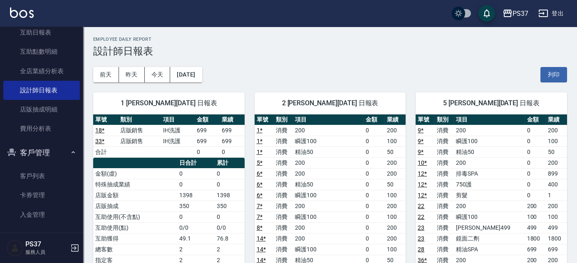  Describe the element at coordinates (135, 195) in the screenshot. I see `td: 店販金額` at that location.